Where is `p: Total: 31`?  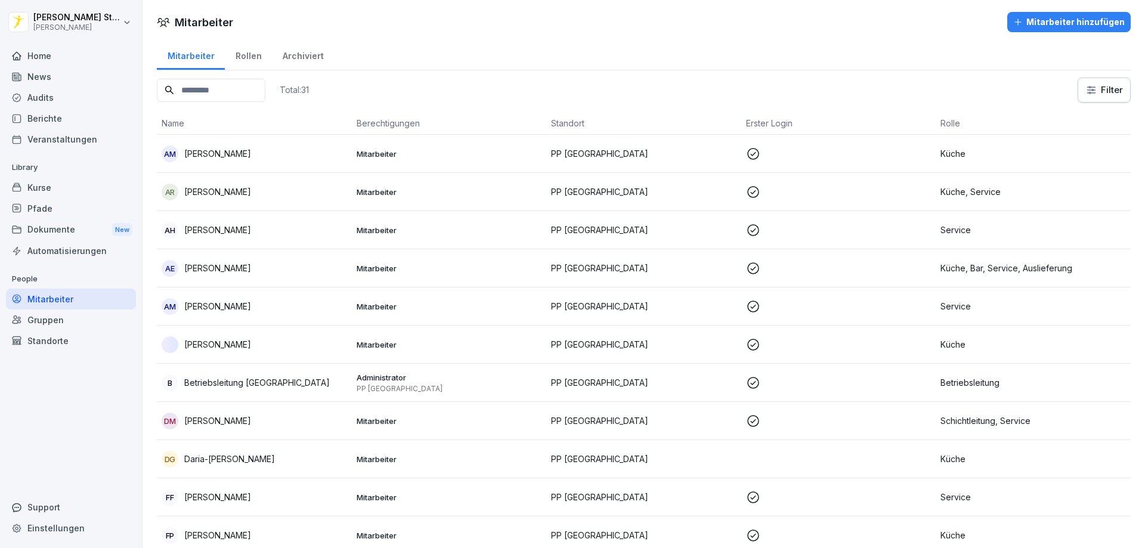 p: Total: 31 is located at coordinates (294, 89).